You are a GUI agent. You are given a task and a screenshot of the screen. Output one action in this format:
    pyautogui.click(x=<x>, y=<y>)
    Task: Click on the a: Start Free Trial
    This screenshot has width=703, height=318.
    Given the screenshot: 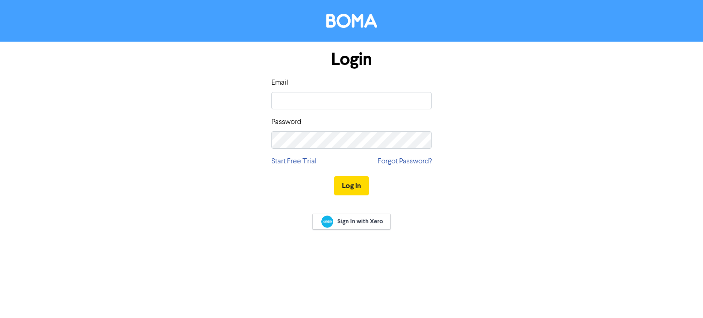 What is the action you would take?
    pyautogui.click(x=294, y=162)
    